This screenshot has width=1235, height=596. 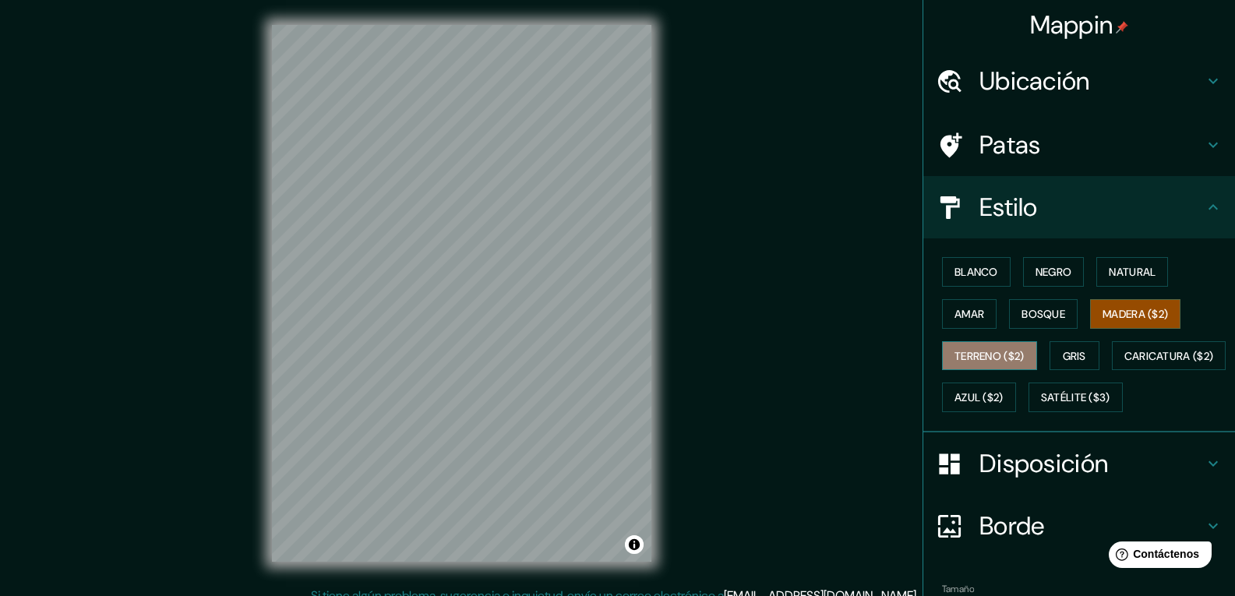 I want to click on font: Patas, so click(x=1010, y=145).